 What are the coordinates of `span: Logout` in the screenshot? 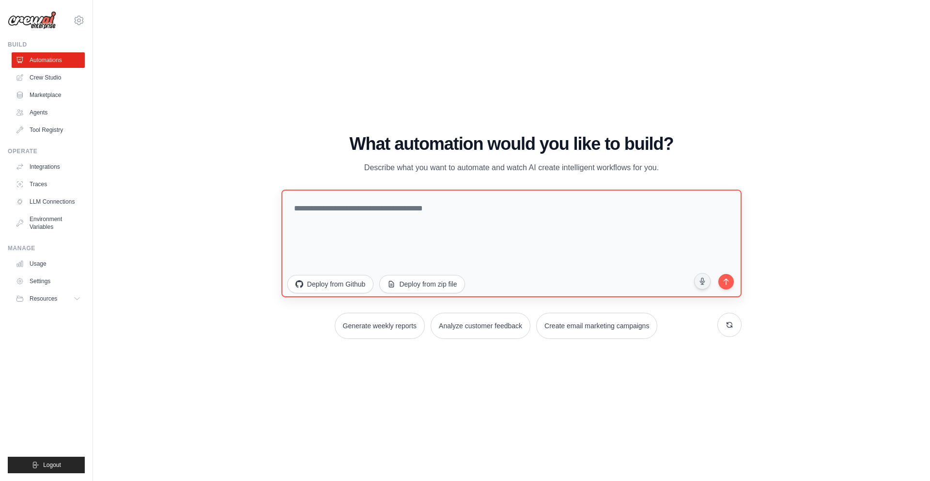 It's located at (52, 465).